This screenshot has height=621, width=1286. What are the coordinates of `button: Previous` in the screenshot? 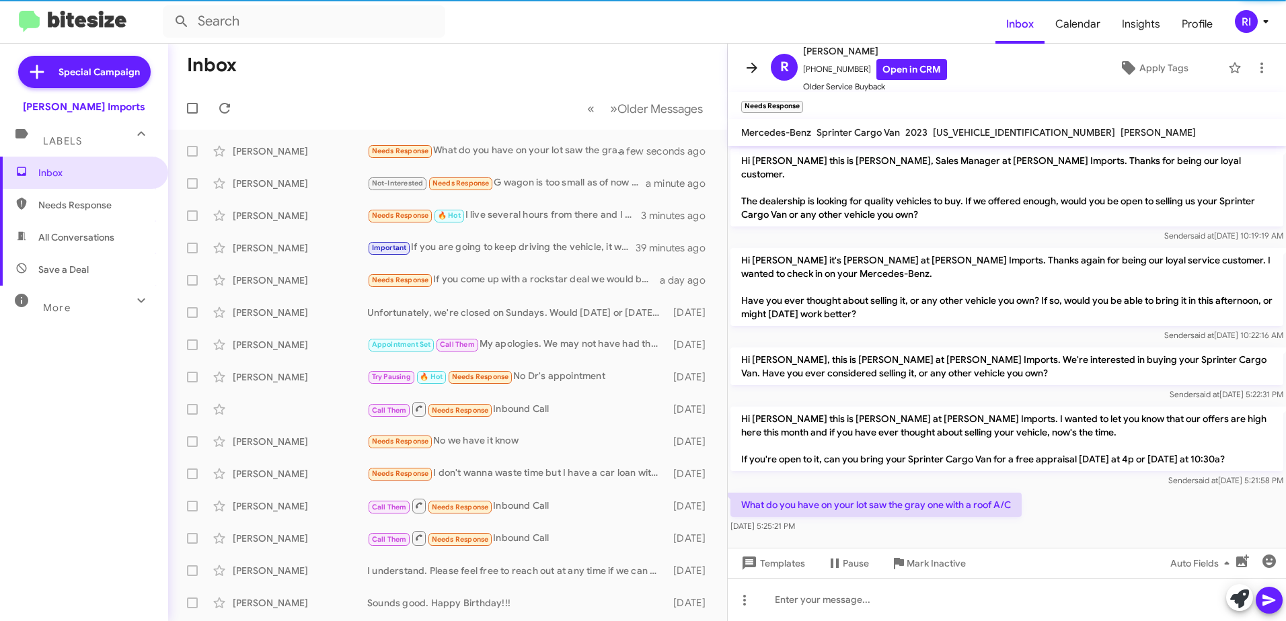 It's located at (590, 108).